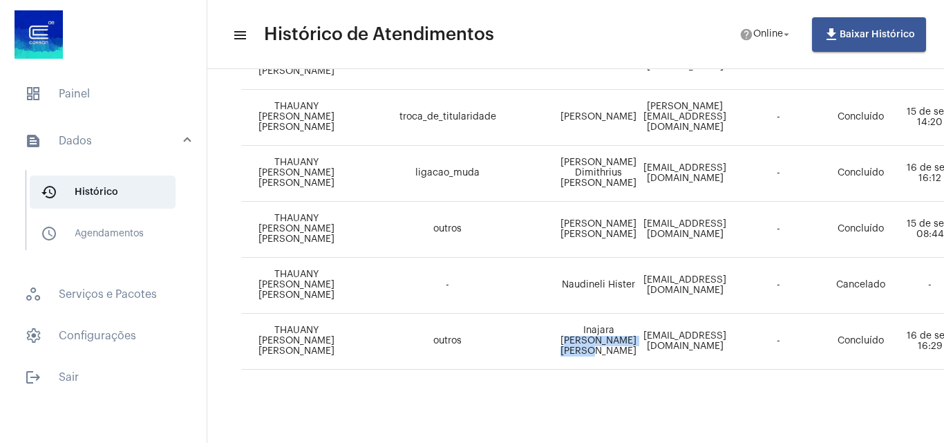 The image size is (944, 443). What do you see at coordinates (103, 94) in the screenshot?
I see `span: Painel` at bounding box center [103, 94].